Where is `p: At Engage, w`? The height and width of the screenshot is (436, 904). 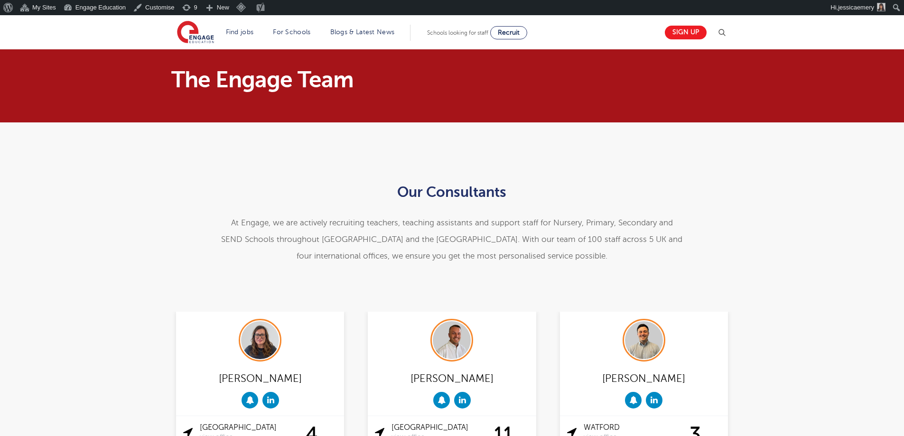 p: At Engage, w is located at coordinates (452, 239).